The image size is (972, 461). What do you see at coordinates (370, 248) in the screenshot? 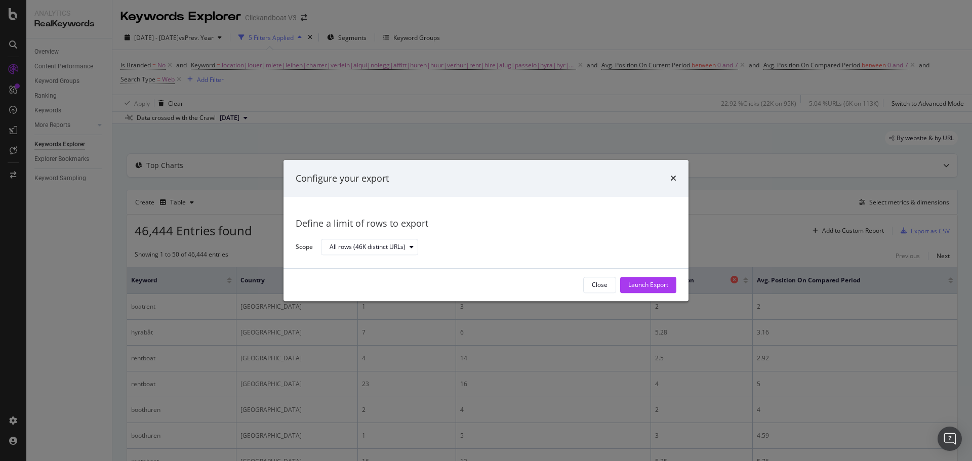
I see `button: All rows (46K distinct URLs)` at bounding box center [370, 248].